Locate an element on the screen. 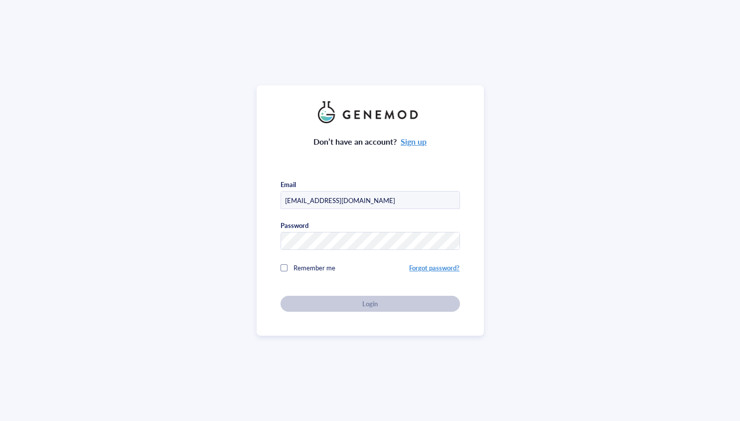  a: Forgot password? is located at coordinates (434, 267).